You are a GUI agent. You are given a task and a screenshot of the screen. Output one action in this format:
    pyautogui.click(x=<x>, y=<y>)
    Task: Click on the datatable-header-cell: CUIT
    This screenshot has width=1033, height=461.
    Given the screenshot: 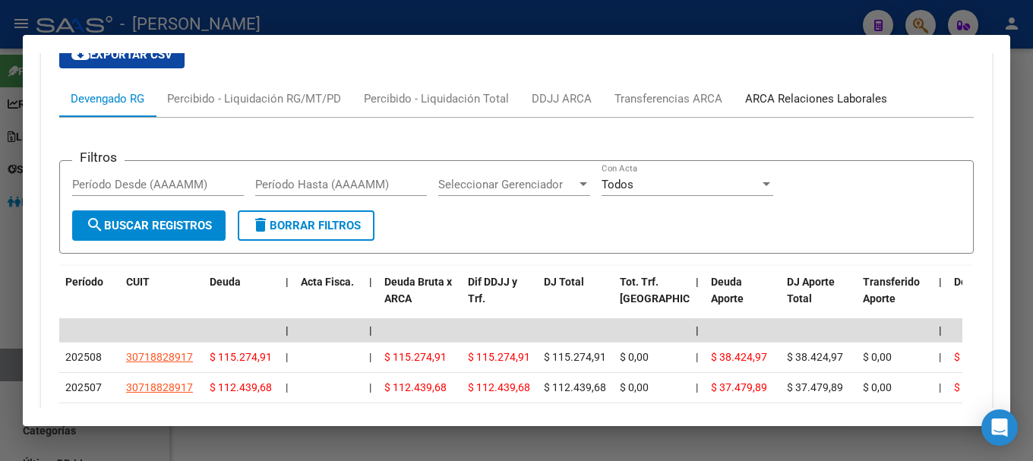 What is the action you would take?
    pyautogui.click(x=162, y=299)
    